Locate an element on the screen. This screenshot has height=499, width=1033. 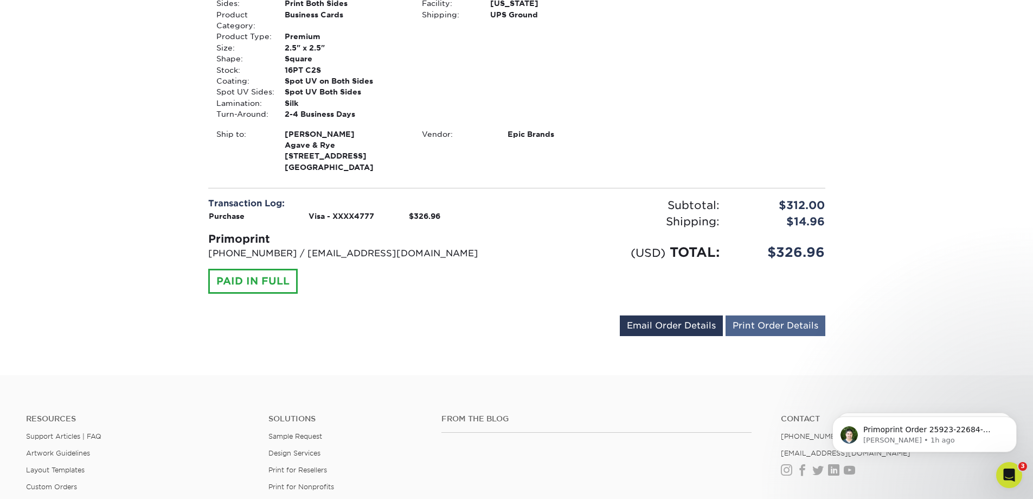
div: Epic Brands is located at coordinates (559, 134).